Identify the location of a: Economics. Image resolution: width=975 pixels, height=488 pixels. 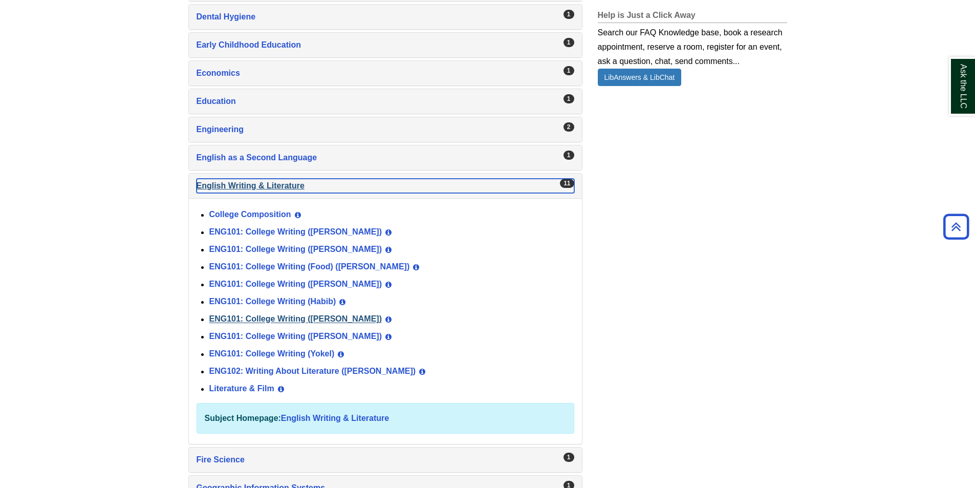
(385, 73).